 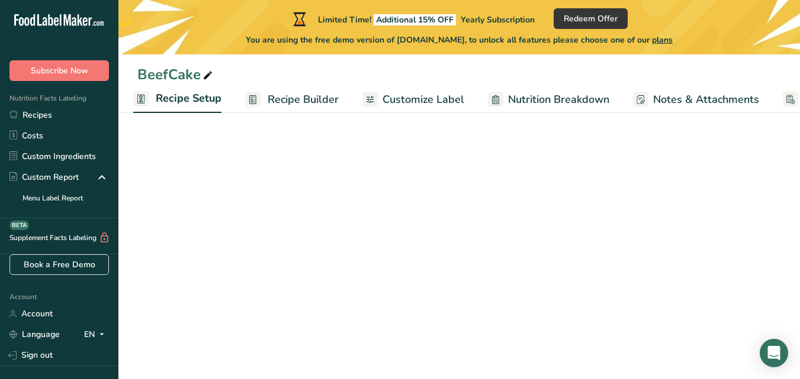 What do you see at coordinates (19, 226) in the screenshot?
I see `div: BETA` at bounding box center [19, 226].